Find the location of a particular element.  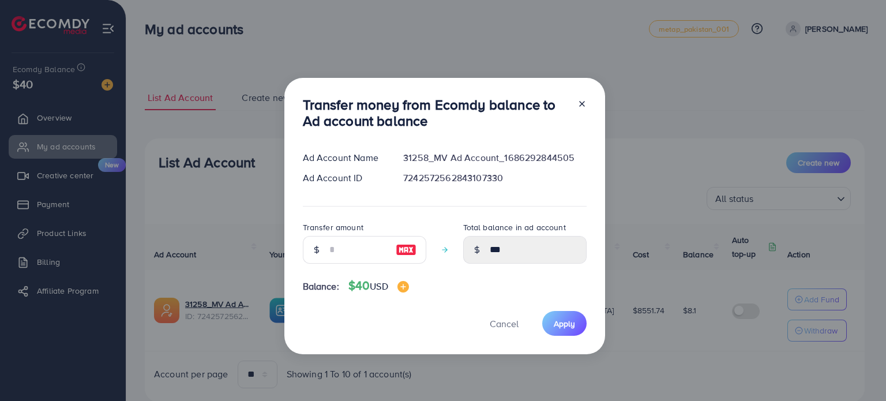

div: 31258_MV Ad Account_1686292844505 is located at coordinates (494, 158).